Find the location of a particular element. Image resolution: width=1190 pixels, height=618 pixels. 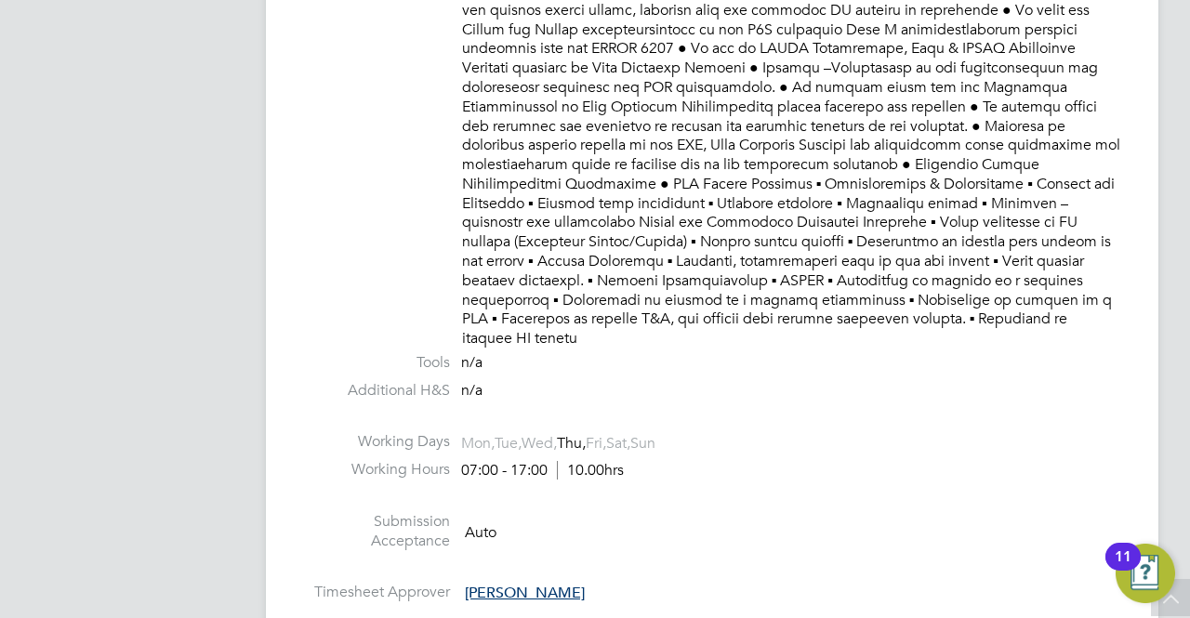

span: Sat, is located at coordinates (618, 443).